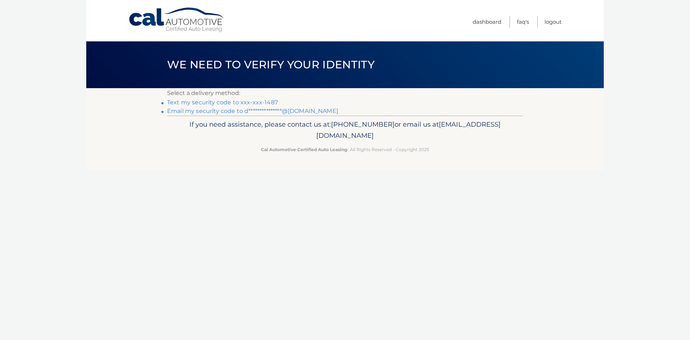  Describe the element at coordinates (345, 130) in the screenshot. I see `p: If you need assistance, please contact us at: or email us at` at that location.